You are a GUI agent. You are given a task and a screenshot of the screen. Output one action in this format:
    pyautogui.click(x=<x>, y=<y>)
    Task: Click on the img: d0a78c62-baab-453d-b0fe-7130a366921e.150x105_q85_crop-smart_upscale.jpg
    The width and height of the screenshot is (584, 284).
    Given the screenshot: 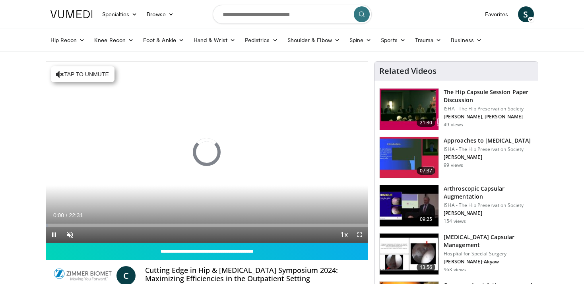 What is the action you would take?
    pyautogui.click(x=409, y=254)
    